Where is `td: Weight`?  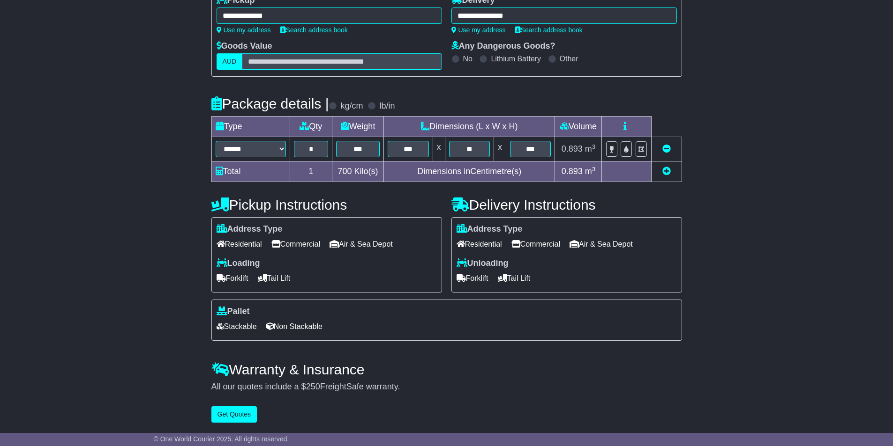 td: Weight is located at coordinates (358, 127).